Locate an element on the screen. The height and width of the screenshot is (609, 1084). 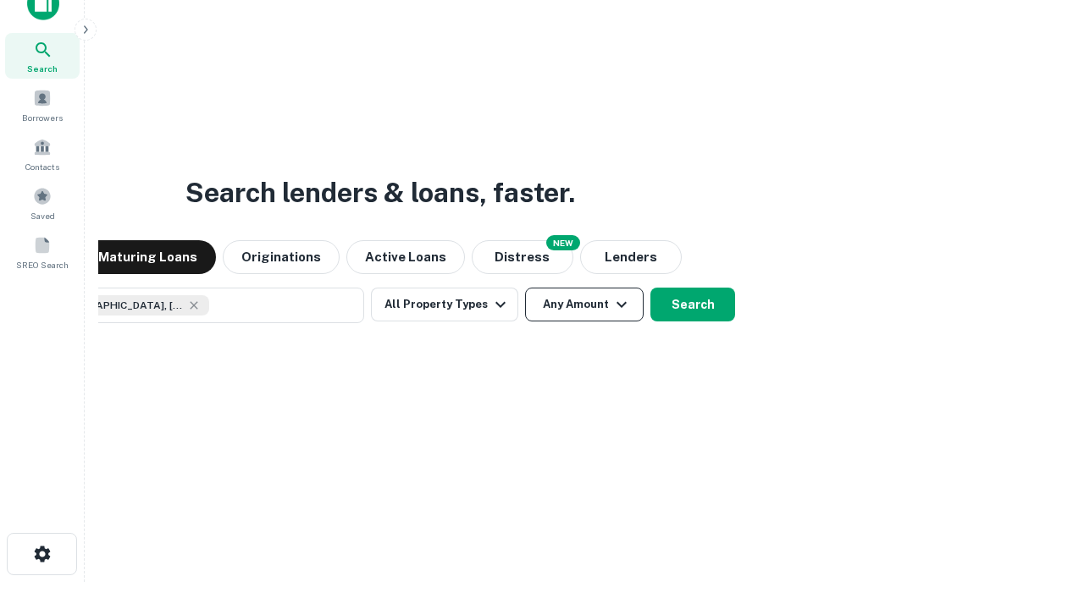
button: Search distressed loans with lien and other non-mortgage details. is located at coordinates (522, 257).